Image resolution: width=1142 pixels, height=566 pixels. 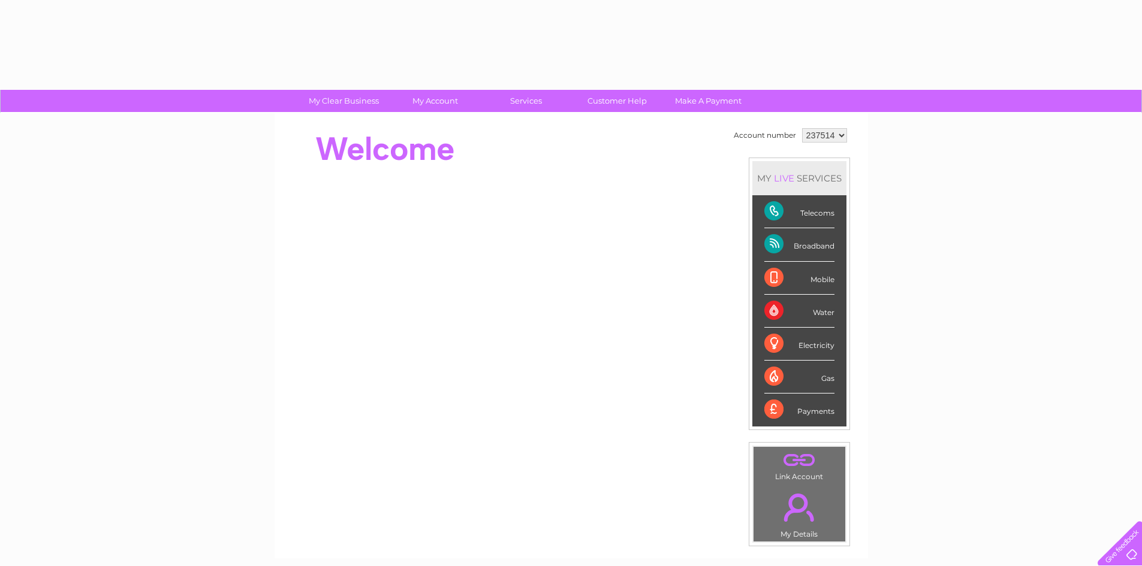 What do you see at coordinates (799, 244) in the screenshot?
I see `div: Broadband` at bounding box center [799, 244].